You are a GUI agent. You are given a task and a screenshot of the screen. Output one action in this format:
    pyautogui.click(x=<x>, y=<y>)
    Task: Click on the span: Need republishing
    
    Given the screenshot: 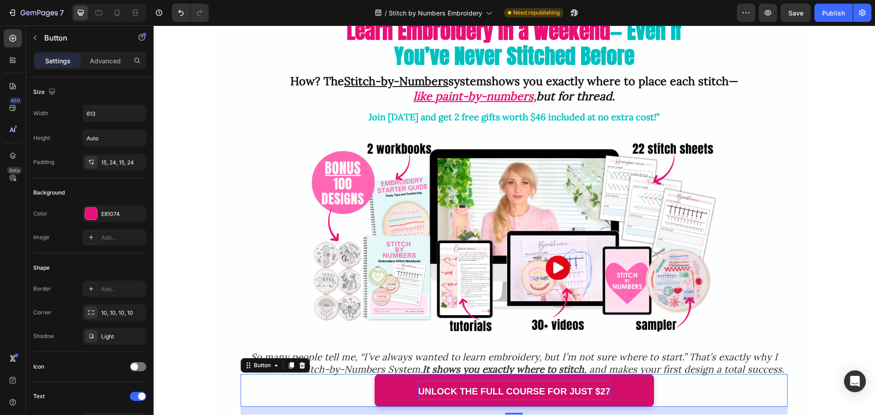 What is the action you would take?
    pyautogui.click(x=536, y=13)
    